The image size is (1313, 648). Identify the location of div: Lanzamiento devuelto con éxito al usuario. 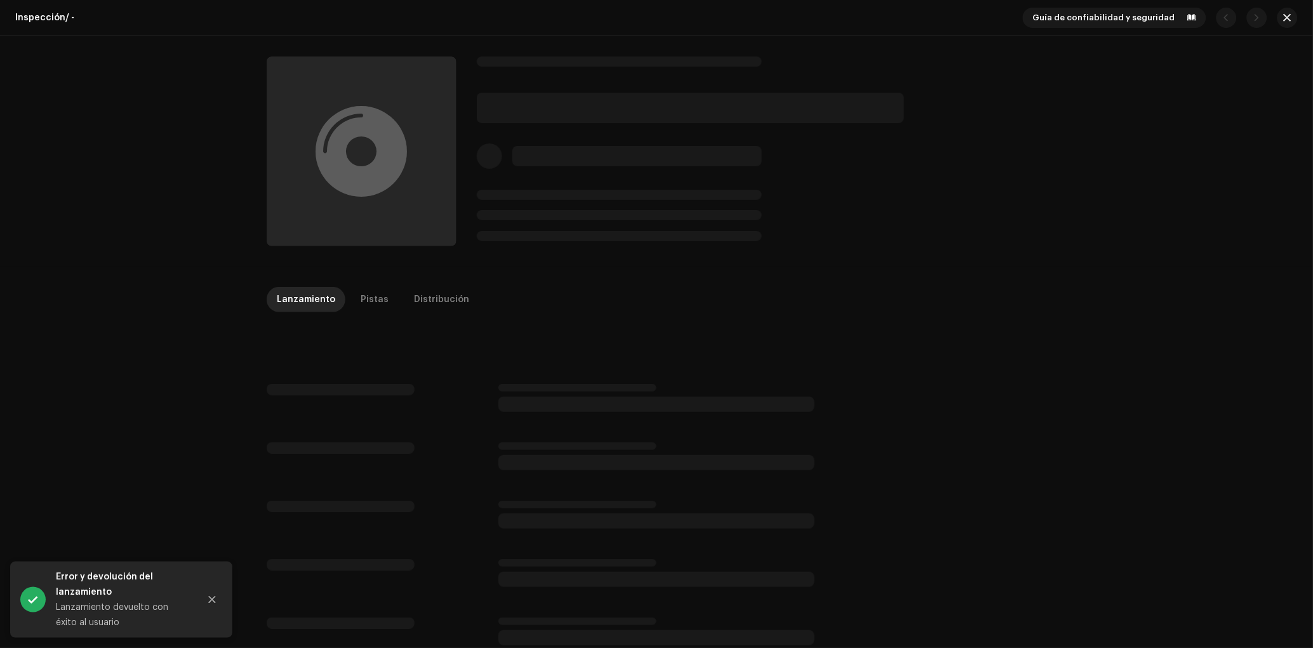
(123, 615).